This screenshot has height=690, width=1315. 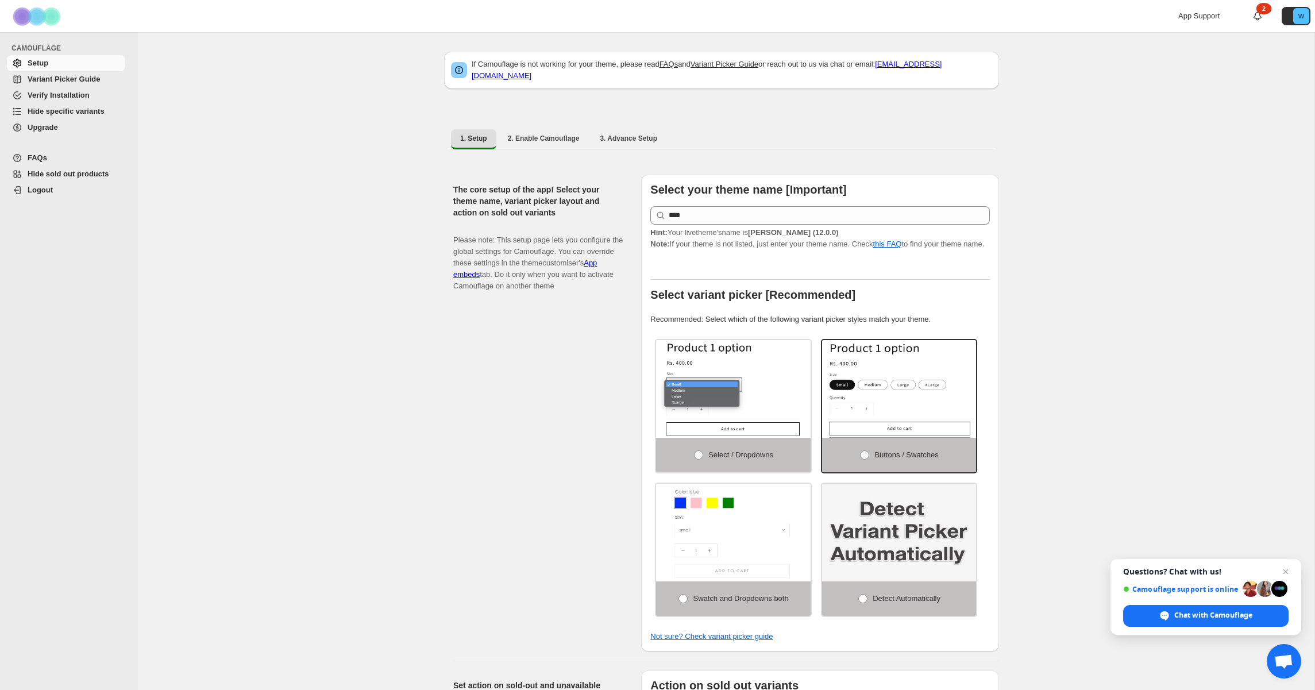 What do you see at coordinates (899, 532) in the screenshot?
I see `img: Detect Automatically` at bounding box center [899, 532].